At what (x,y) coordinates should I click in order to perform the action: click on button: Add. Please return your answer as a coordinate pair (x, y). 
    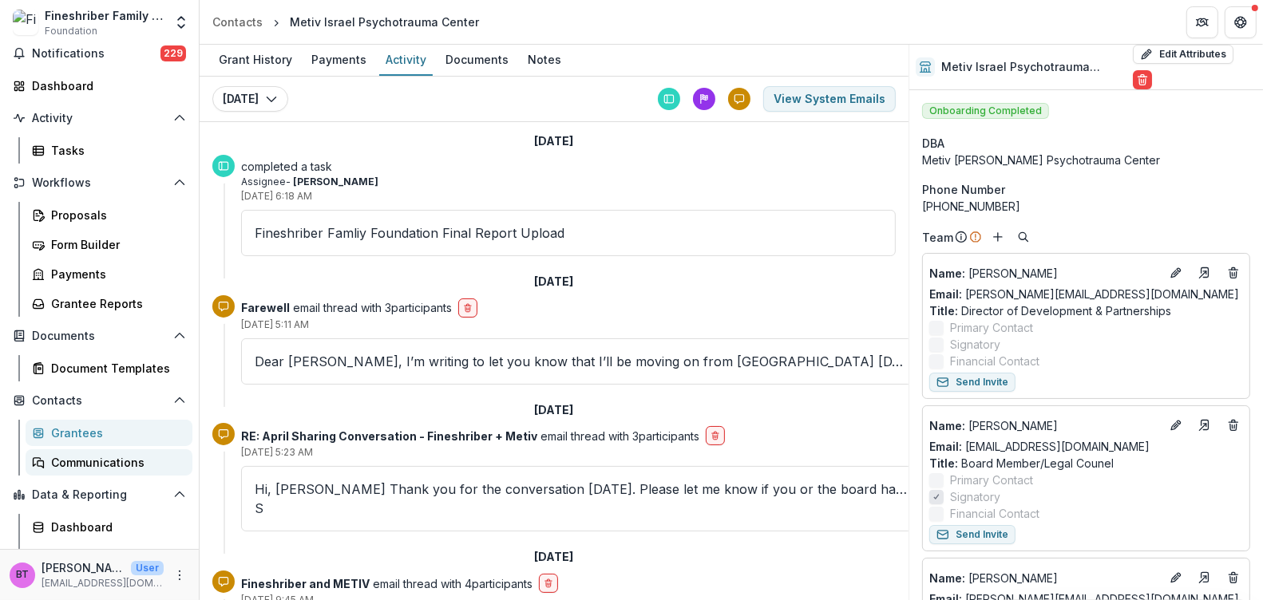
    Looking at the image, I should click on (998, 237).